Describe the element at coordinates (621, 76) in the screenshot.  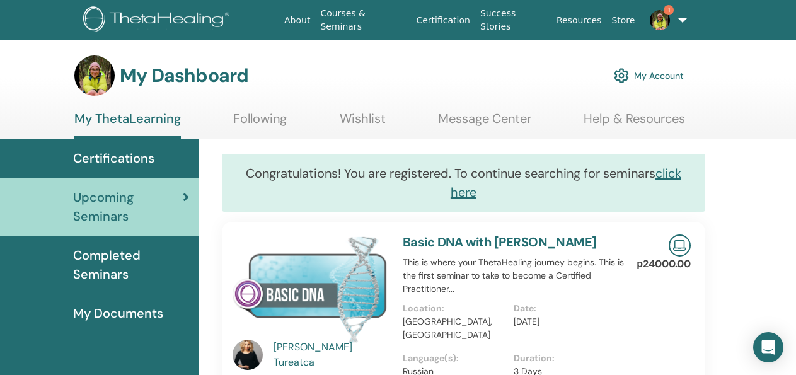
I see `img: cog.svg` at that location.